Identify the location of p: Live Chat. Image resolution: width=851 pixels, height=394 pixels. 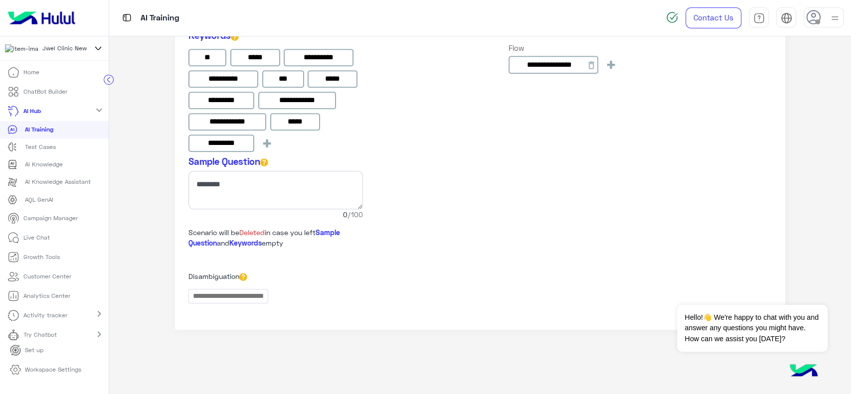
(36, 238).